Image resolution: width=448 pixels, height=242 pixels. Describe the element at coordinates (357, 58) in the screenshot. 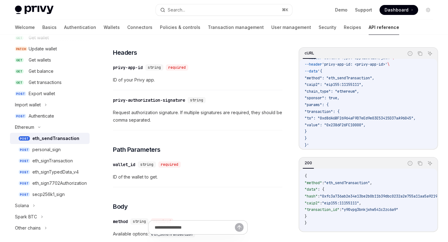

I see `span: 'Content-Type: application/json'` at that location.